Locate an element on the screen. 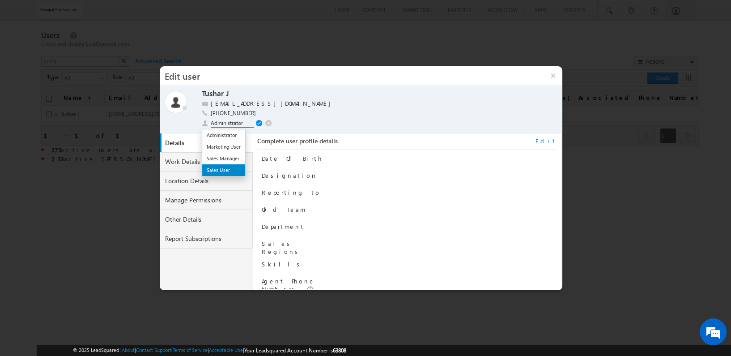 The width and height of the screenshot is (731, 356). label: Designation is located at coordinates (289, 175).